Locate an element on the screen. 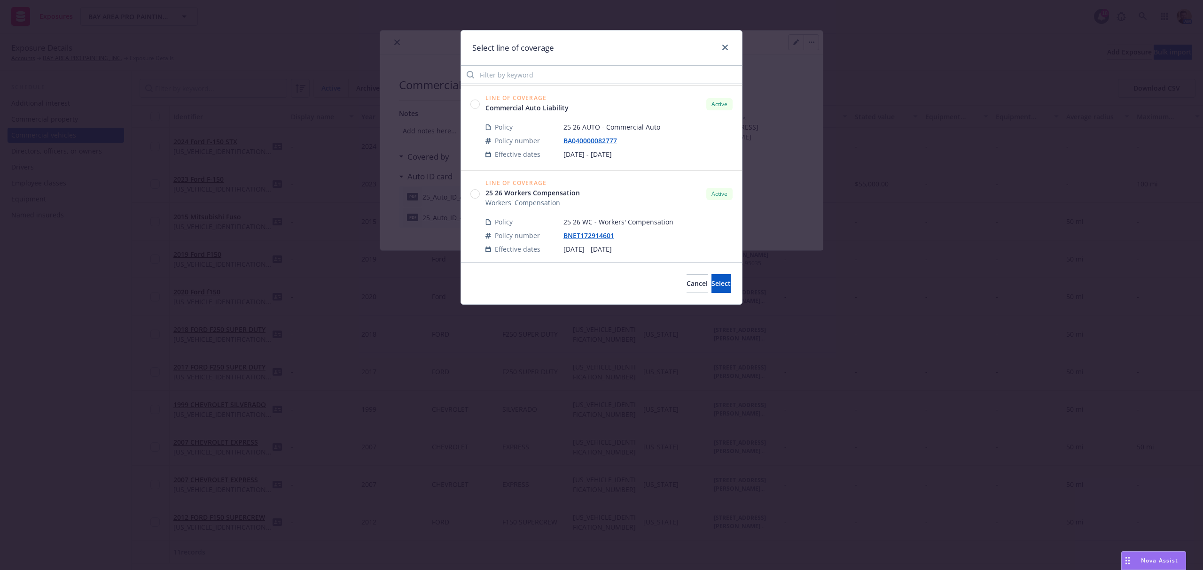 Image resolution: width=1203 pixels, height=570 pixels. a: BNET172914601 is located at coordinates (592, 235).